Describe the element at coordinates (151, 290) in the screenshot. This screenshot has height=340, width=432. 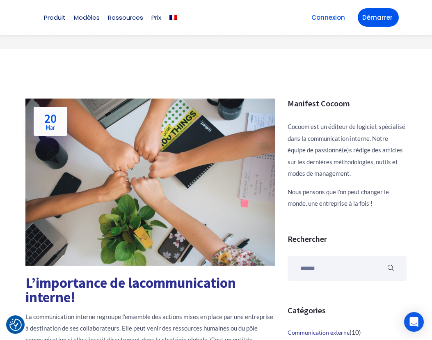
I see `h1: L’importance de la !` at that location.